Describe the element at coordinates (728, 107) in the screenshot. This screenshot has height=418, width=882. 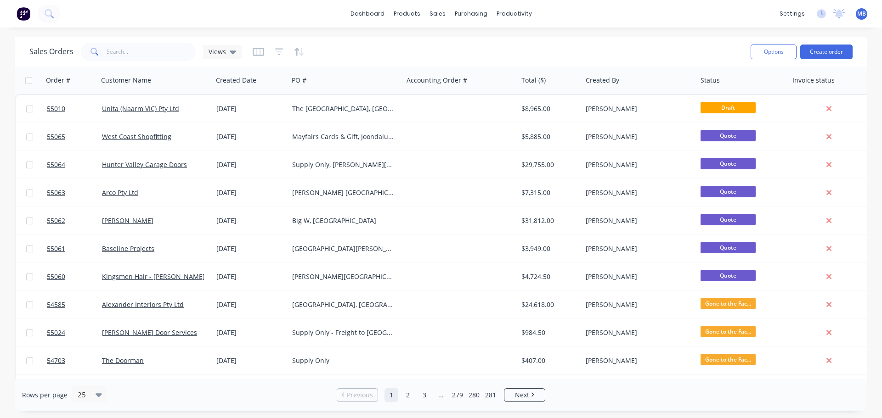
I see `span: Draft` at that location.